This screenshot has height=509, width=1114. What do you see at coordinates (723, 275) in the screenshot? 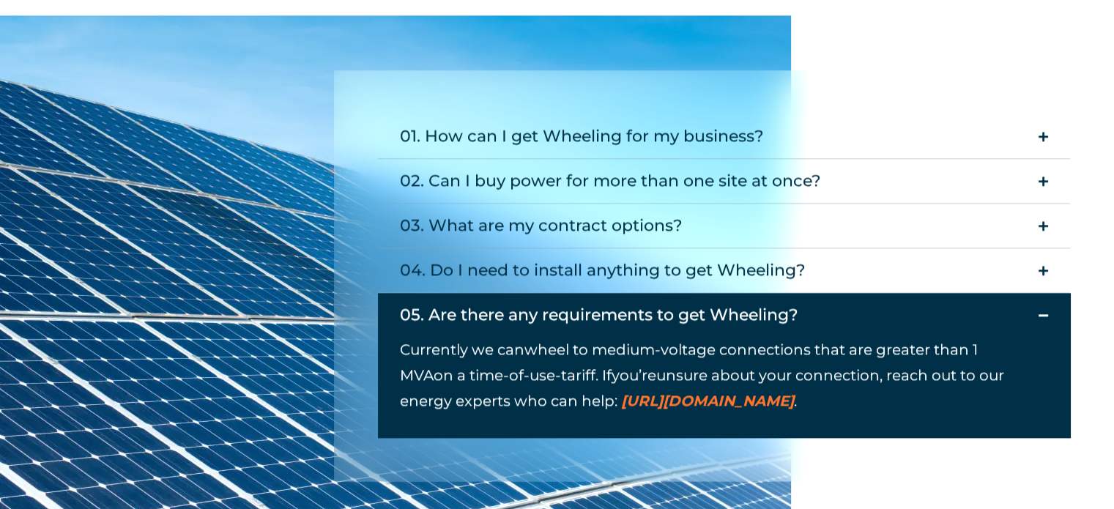
I see `div: Accordion. Open links with Enter or Space, close with Escape, and navigate with Arrow Keys` at bounding box center [723, 275].